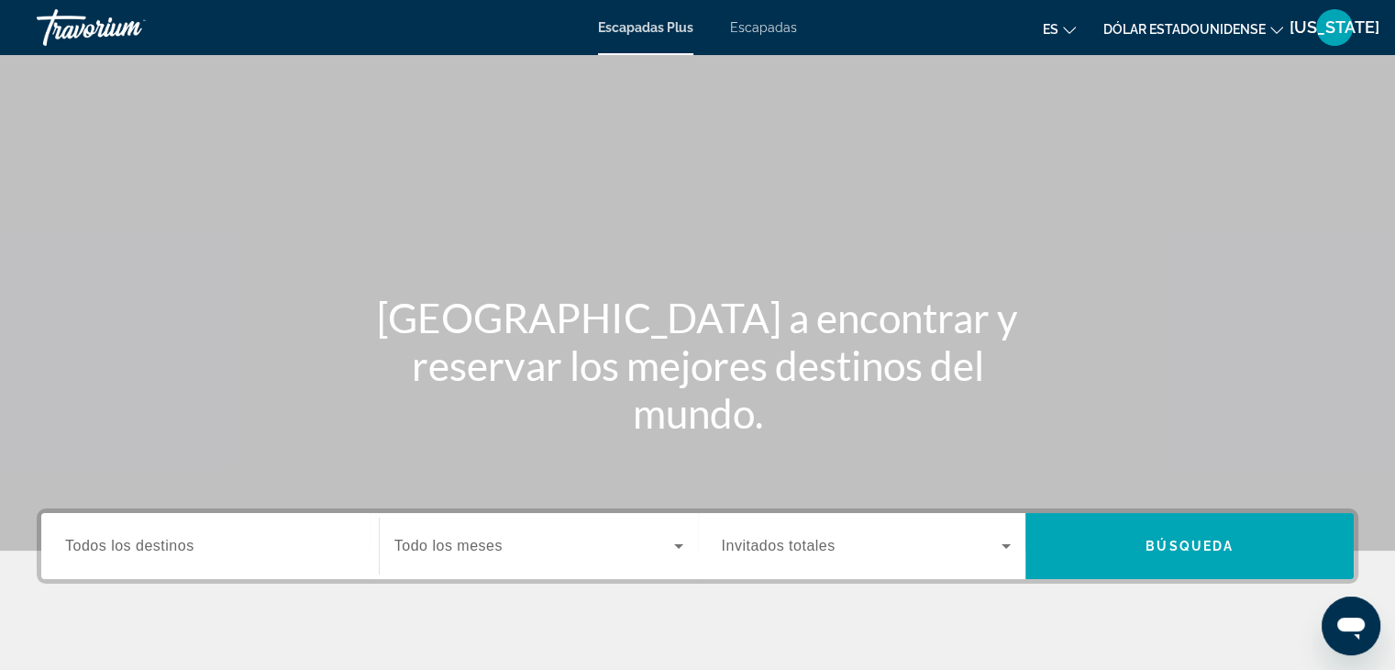 Image resolution: width=1395 pixels, height=670 pixels. I want to click on a: Travorium, so click(128, 28).